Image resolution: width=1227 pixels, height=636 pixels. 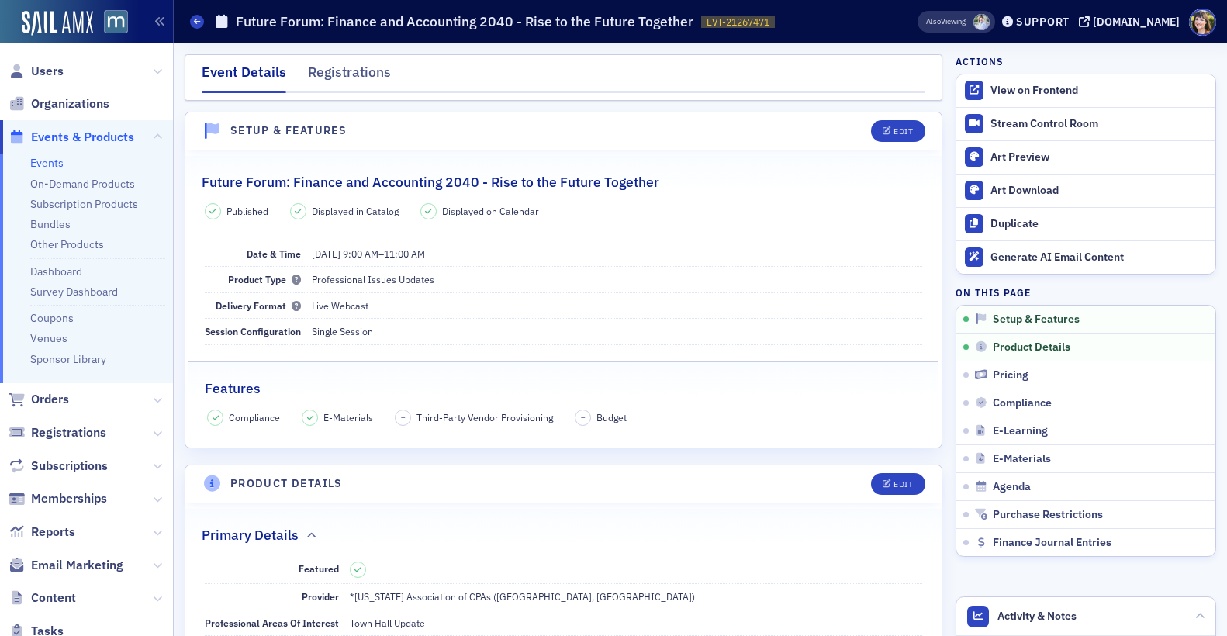 What do you see at coordinates (54, 598) in the screenshot?
I see `span: Content` at bounding box center [54, 598].